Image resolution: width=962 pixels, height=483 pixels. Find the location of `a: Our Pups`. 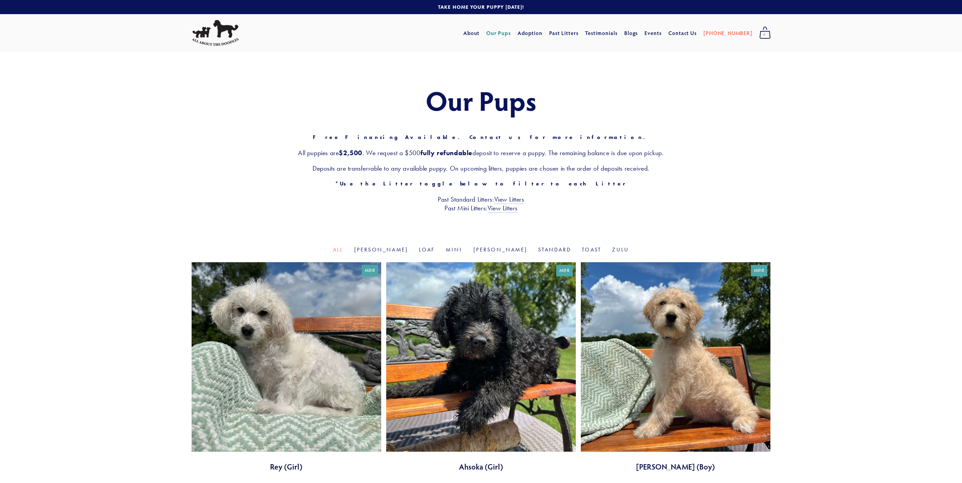

a: Our Pups is located at coordinates (498, 33).